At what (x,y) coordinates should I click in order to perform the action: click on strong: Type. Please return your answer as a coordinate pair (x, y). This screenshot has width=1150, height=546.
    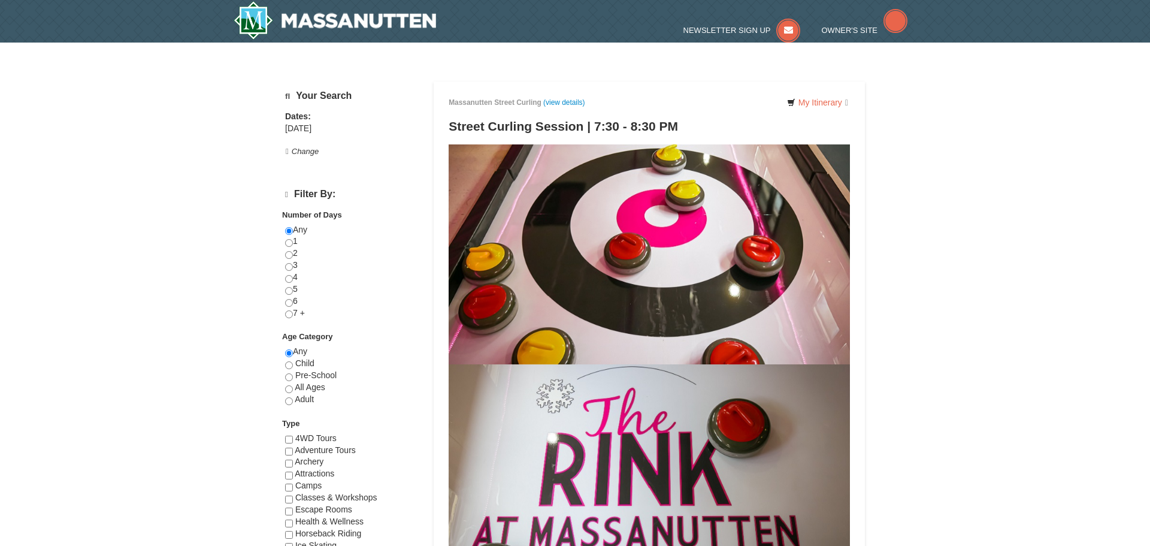
    Looking at the image, I should click on (290, 423).